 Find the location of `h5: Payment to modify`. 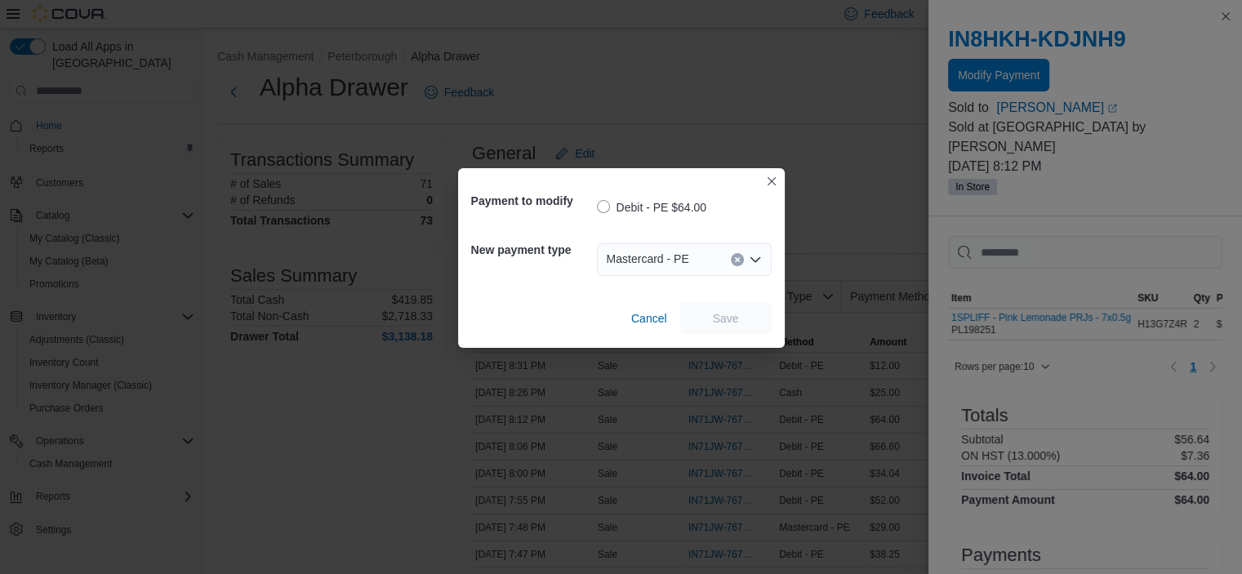

h5: Payment to modify is located at coordinates (533, 201).